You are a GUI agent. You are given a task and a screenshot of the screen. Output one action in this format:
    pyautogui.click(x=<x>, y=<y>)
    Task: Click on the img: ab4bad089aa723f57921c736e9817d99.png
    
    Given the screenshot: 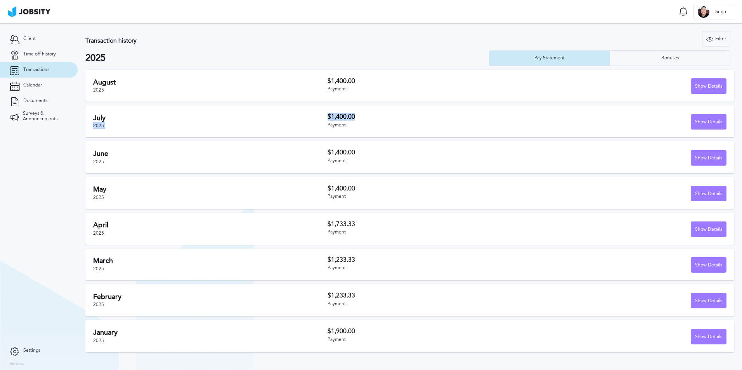 What is the action you would take?
    pyautogui.click(x=29, y=12)
    